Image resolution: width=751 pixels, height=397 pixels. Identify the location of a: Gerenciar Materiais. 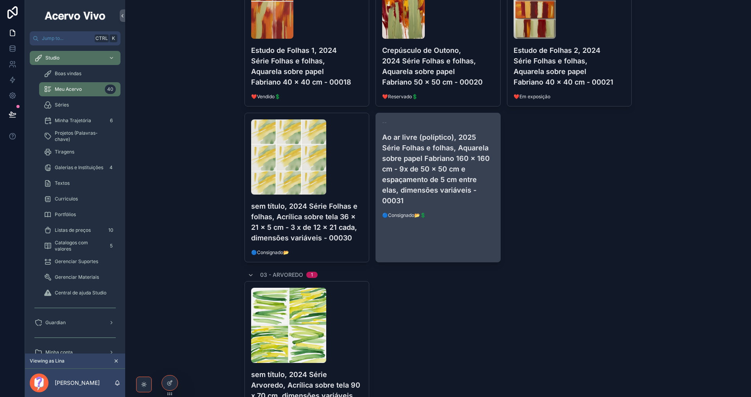
(80, 277).